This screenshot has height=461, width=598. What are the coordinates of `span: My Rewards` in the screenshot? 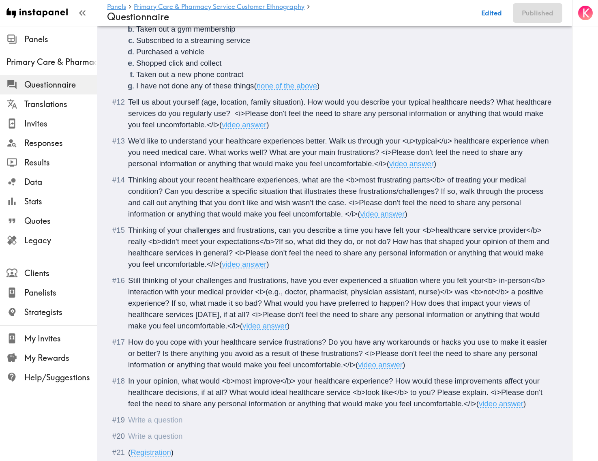 It's located at (60, 358).